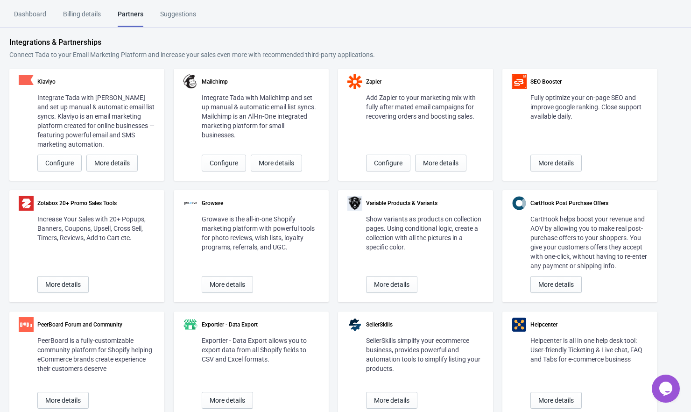 This screenshot has height=412, width=691. Describe the element at coordinates (96, 228) in the screenshot. I see `div: Increase Your Sales with 20+ Popups, Banners, Coupons, Upsell, Cross Sell, Timers, Reviews, Add t...` at that location.